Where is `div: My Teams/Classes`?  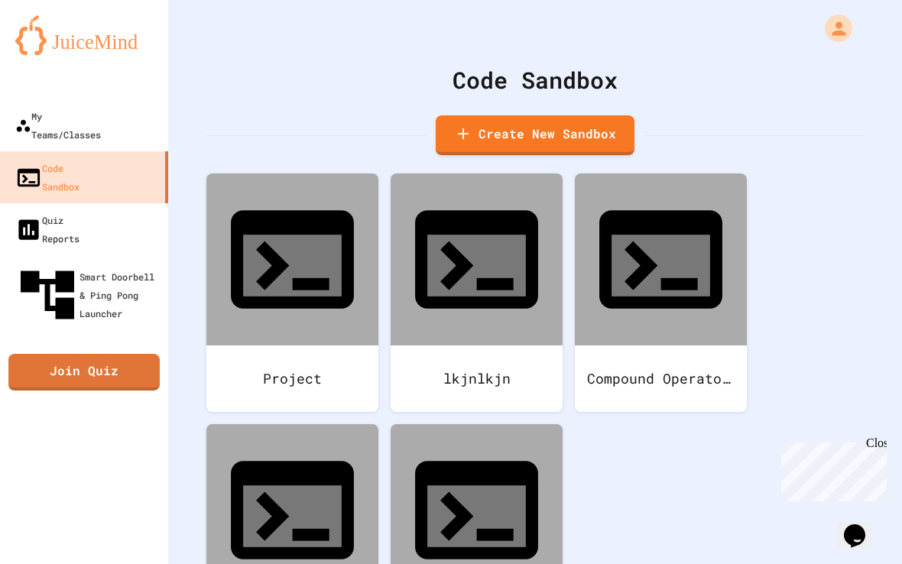 div: My Teams/Classes is located at coordinates (58, 125).